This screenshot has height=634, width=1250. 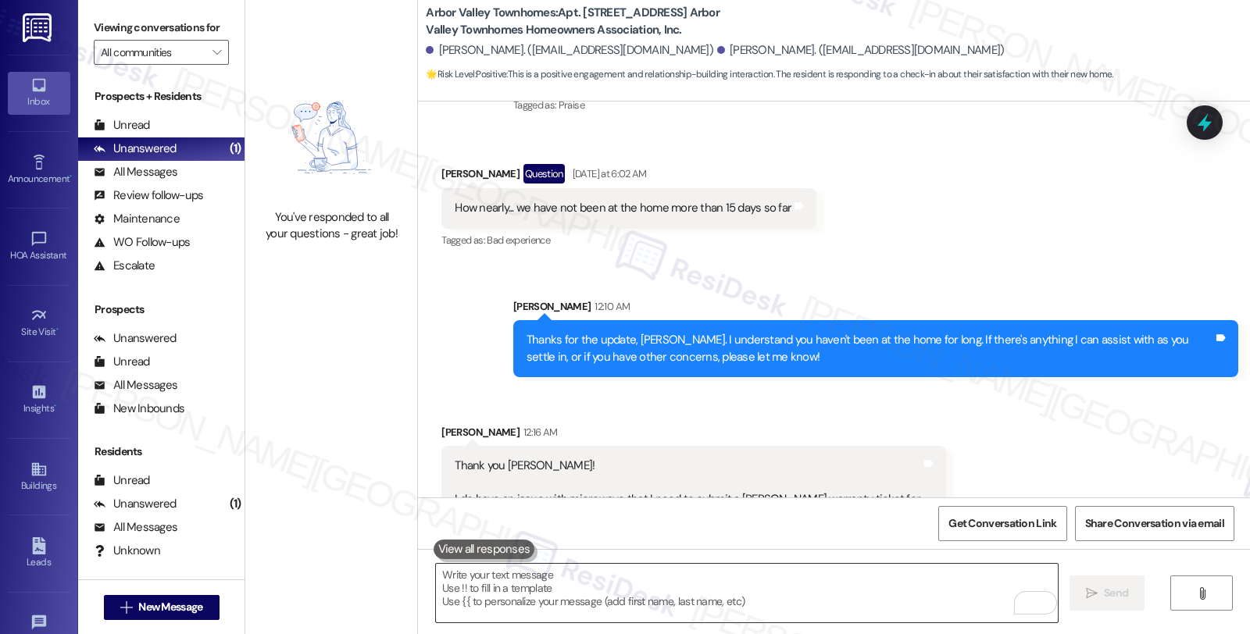 I want to click on textarea: To enrich screen reader interactions, please activate Accessibility in Grammarly extension settings, so click(x=747, y=593).